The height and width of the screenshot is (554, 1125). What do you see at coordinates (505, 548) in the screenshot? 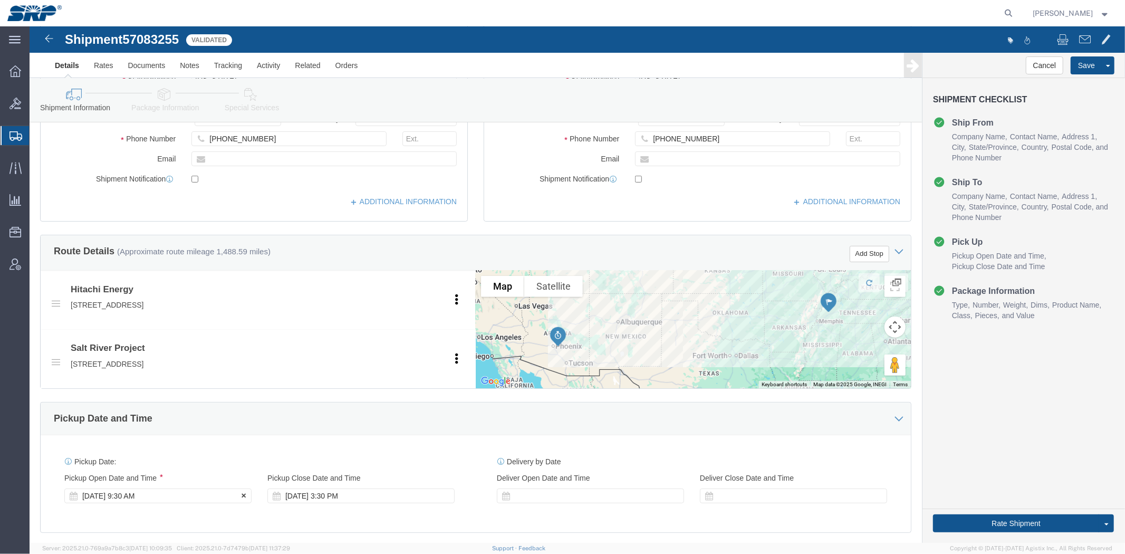
I see `a: Support` at bounding box center [505, 548].